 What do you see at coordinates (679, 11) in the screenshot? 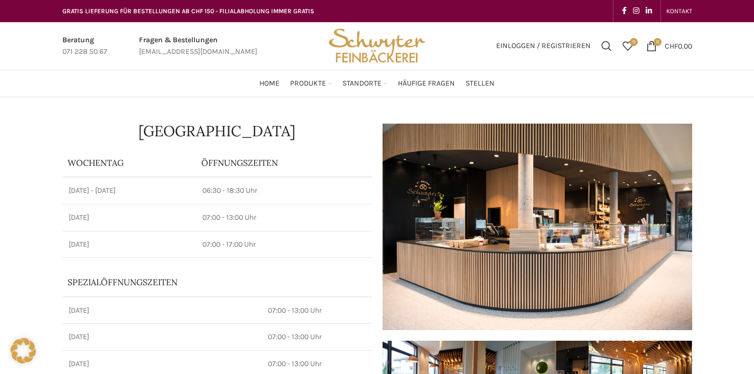
I see `span: KONTAKT` at bounding box center [679, 11].